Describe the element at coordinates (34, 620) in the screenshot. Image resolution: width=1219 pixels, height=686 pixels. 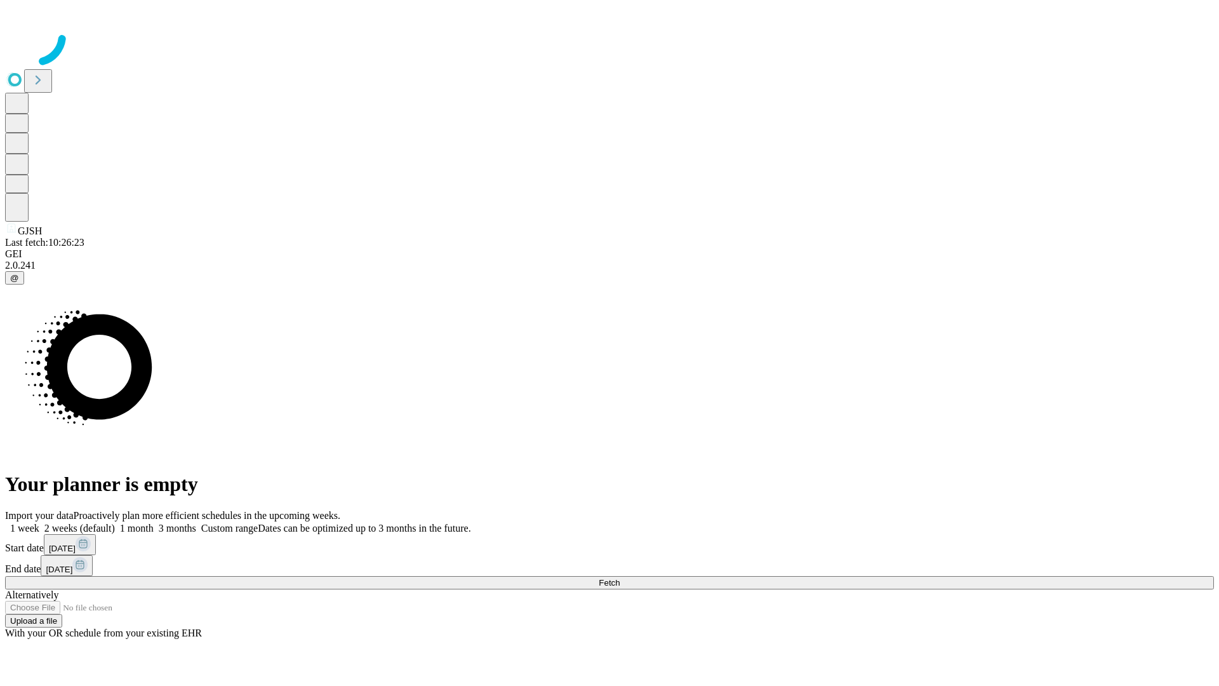
I see `button: Upload a file` at that location.